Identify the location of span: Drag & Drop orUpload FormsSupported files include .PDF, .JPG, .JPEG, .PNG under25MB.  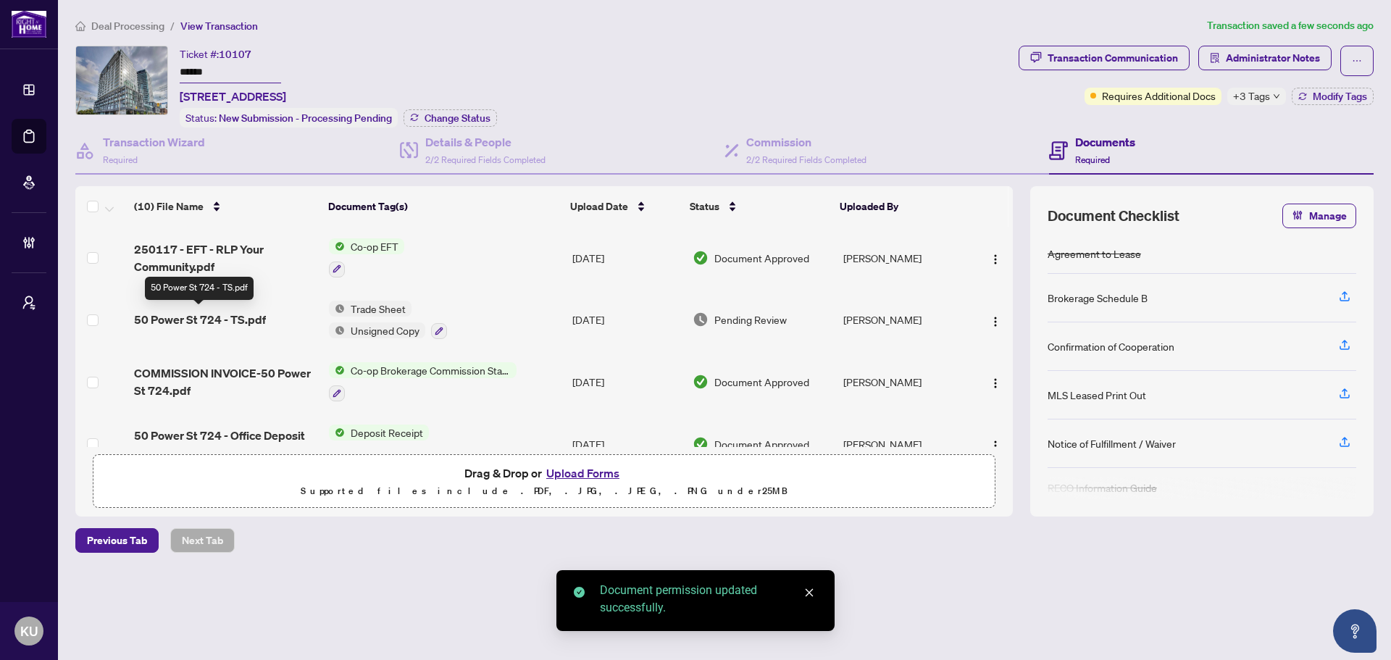
(544, 482).